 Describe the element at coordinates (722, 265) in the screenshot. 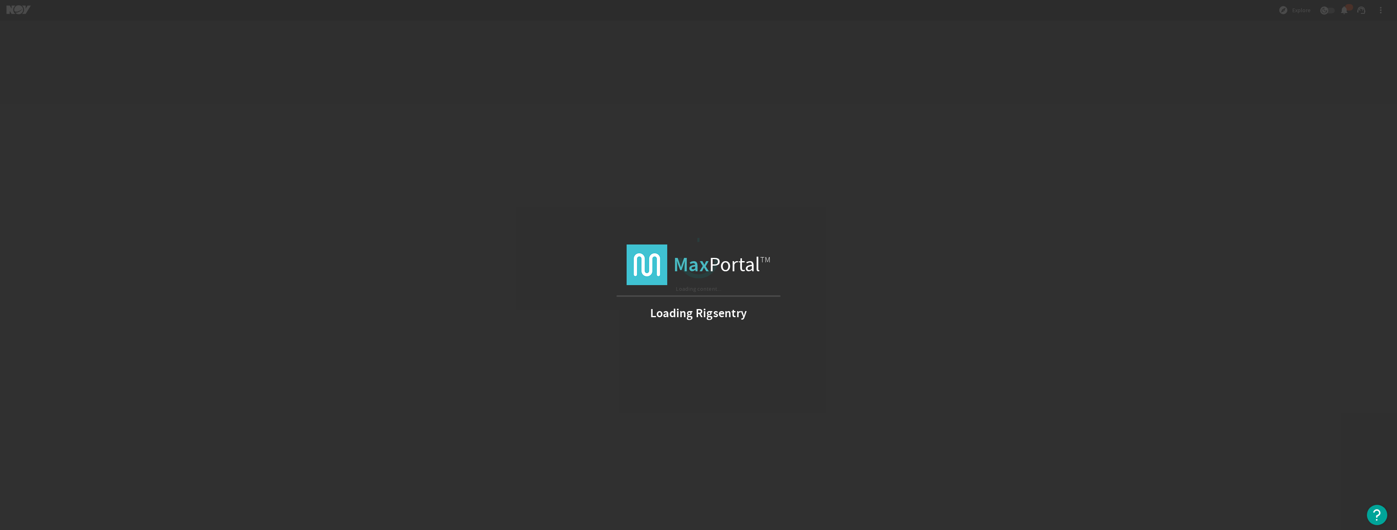

I see `span: Portal` at that location.